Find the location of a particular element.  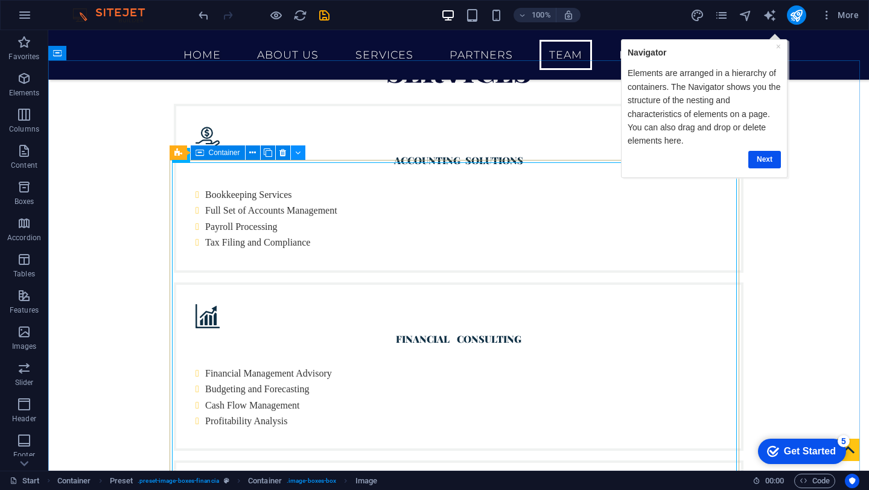

button: pages is located at coordinates (722, 15).